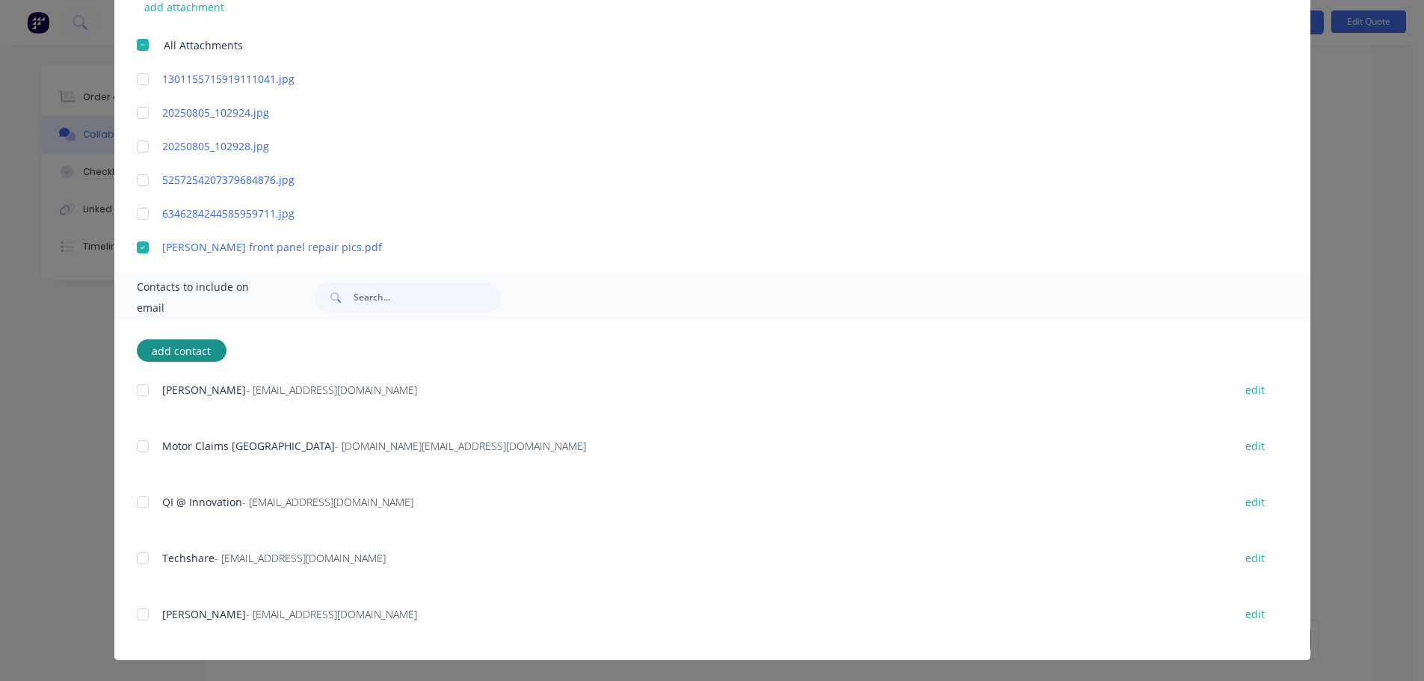  Describe the element at coordinates (690, 112) in the screenshot. I see `a: 20250805_102924.jpg` at that location.